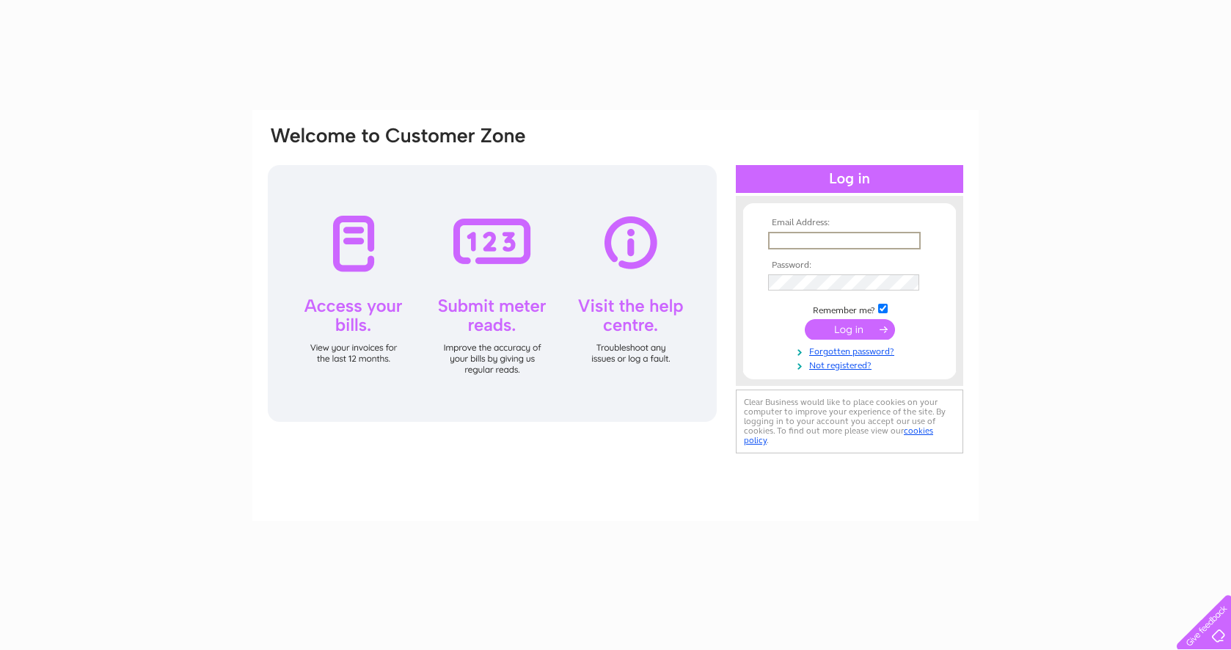  Describe the element at coordinates (849, 266) in the screenshot. I see `th: Password:` at that location.